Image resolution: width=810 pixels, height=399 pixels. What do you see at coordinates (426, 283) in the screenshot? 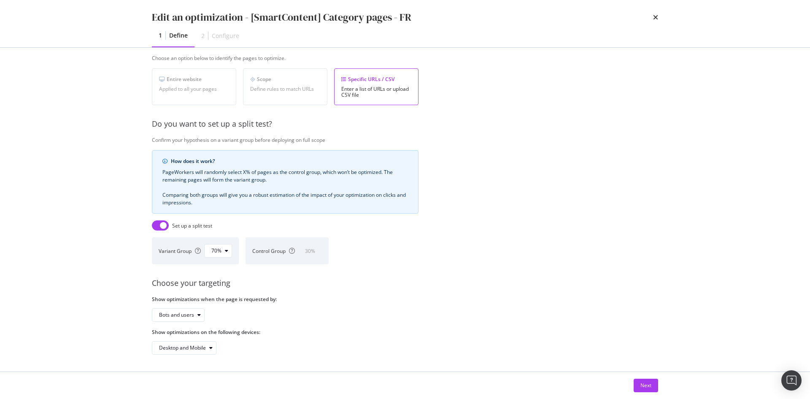
I see `div: Choose your targeting` at bounding box center [426, 283].